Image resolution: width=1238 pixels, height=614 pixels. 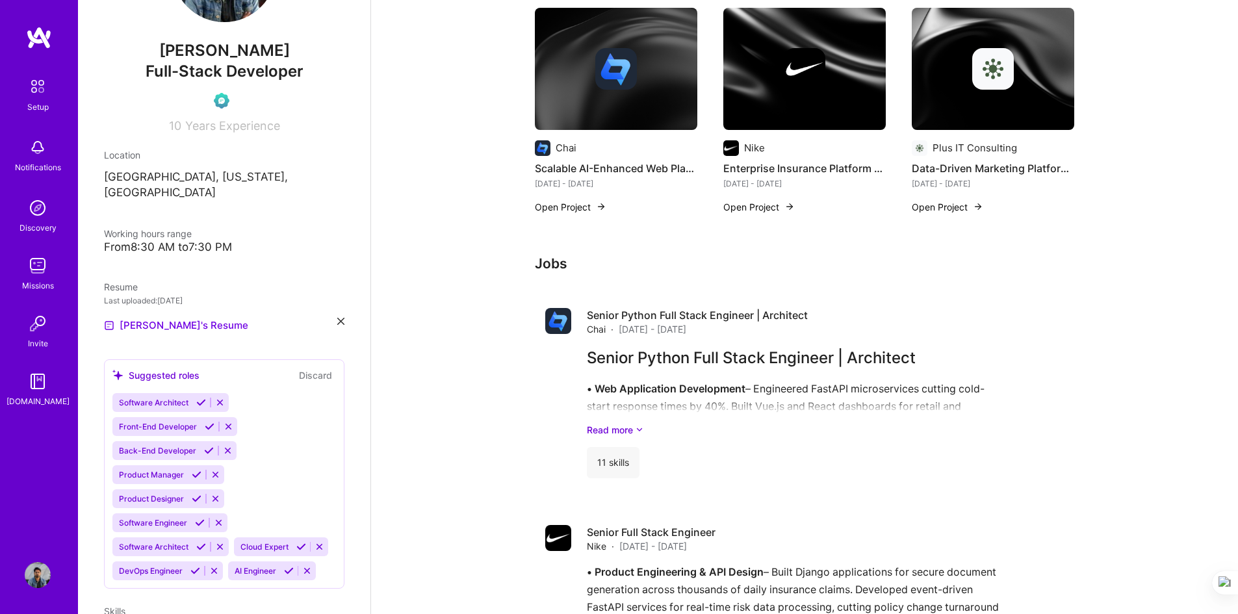 What do you see at coordinates (157, 450) in the screenshot?
I see `span: Back-End Developer` at bounding box center [157, 450].